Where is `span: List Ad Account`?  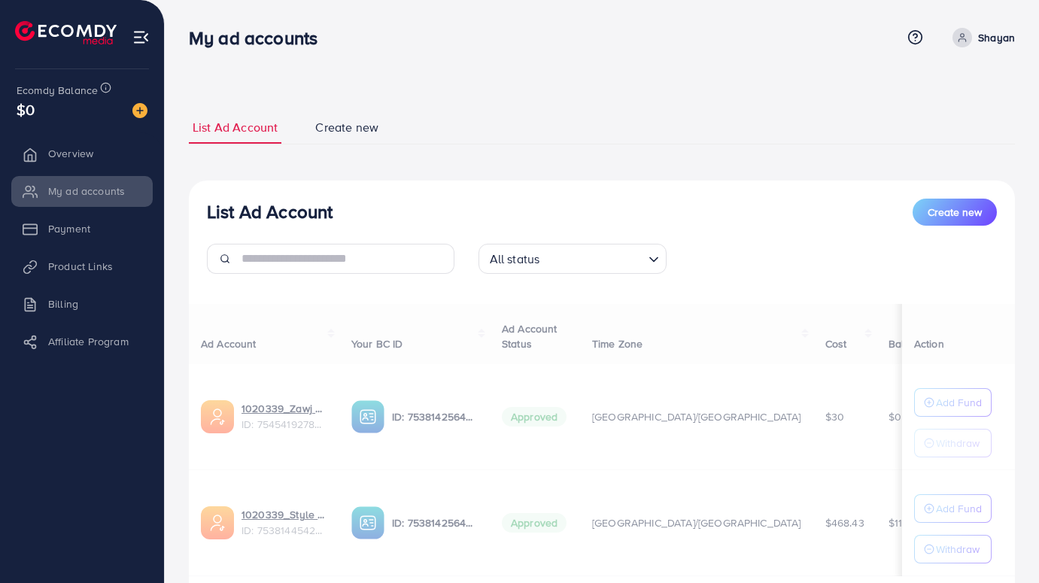 span: List Ad Account is located at coordinates (235, 127).